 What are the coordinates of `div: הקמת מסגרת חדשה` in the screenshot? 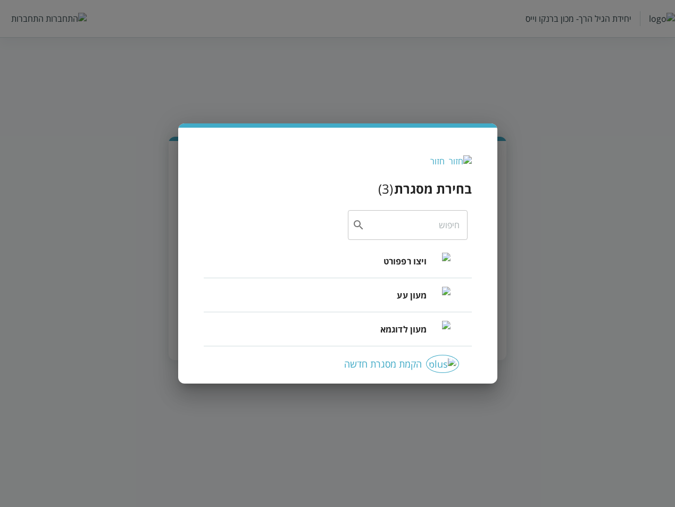 It's located at (338, 364).